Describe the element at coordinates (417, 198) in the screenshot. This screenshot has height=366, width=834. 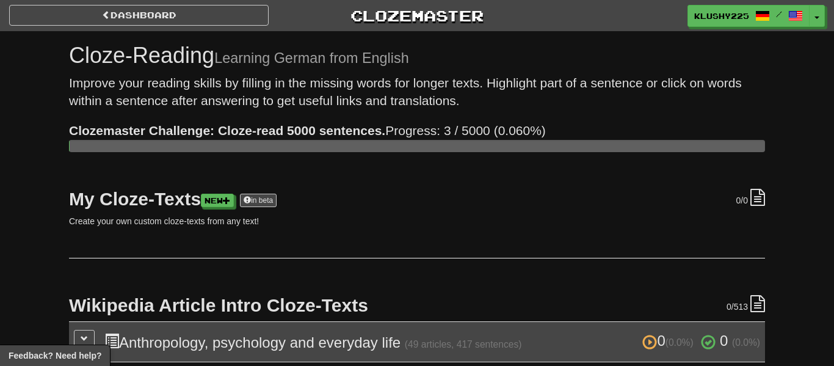
I see `h2: My Cloze-Texts` at that location.